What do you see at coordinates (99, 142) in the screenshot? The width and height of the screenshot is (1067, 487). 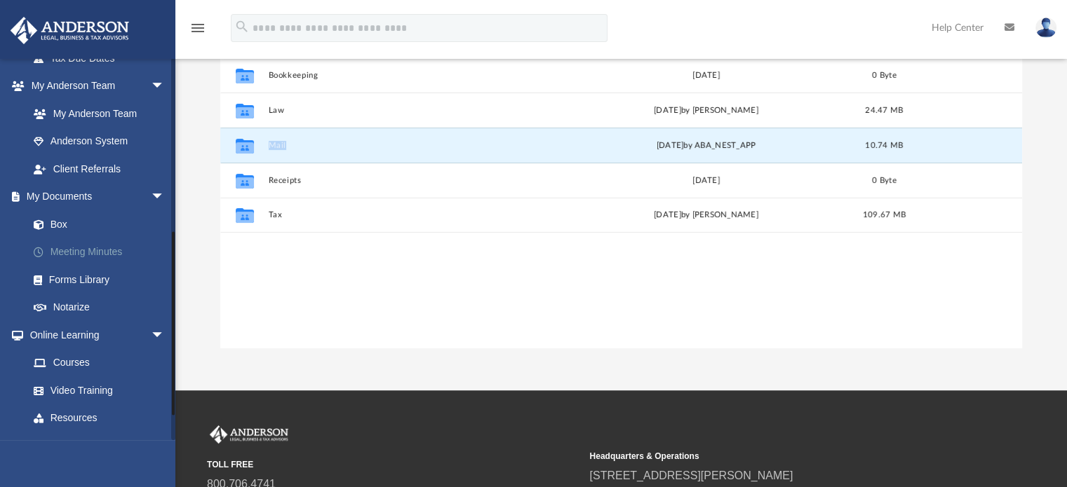 I see `a: Anderson System` at bounding box center [99, 142].